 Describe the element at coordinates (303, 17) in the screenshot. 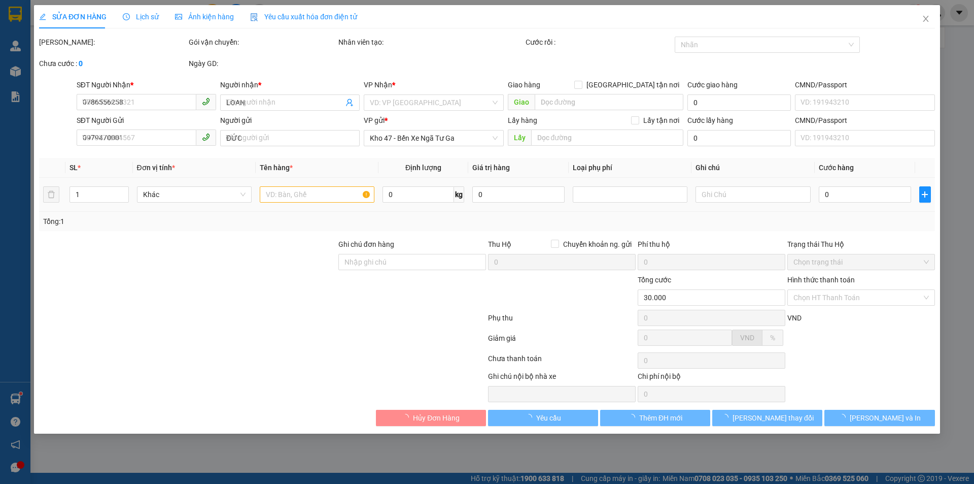

I see `span: Yêu cầu xuất hóa đơn điện tử` at that location.